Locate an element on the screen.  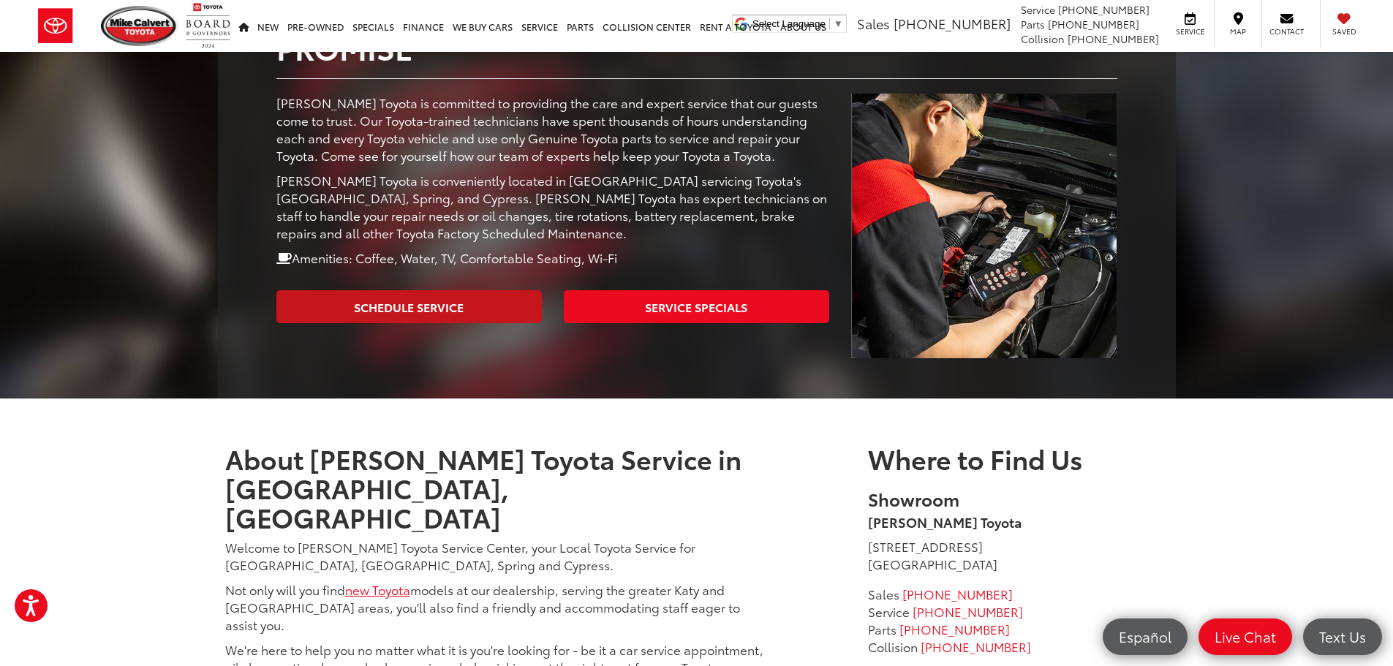
img: Mike Calvert Toyota is located at coordinates (140, 26).